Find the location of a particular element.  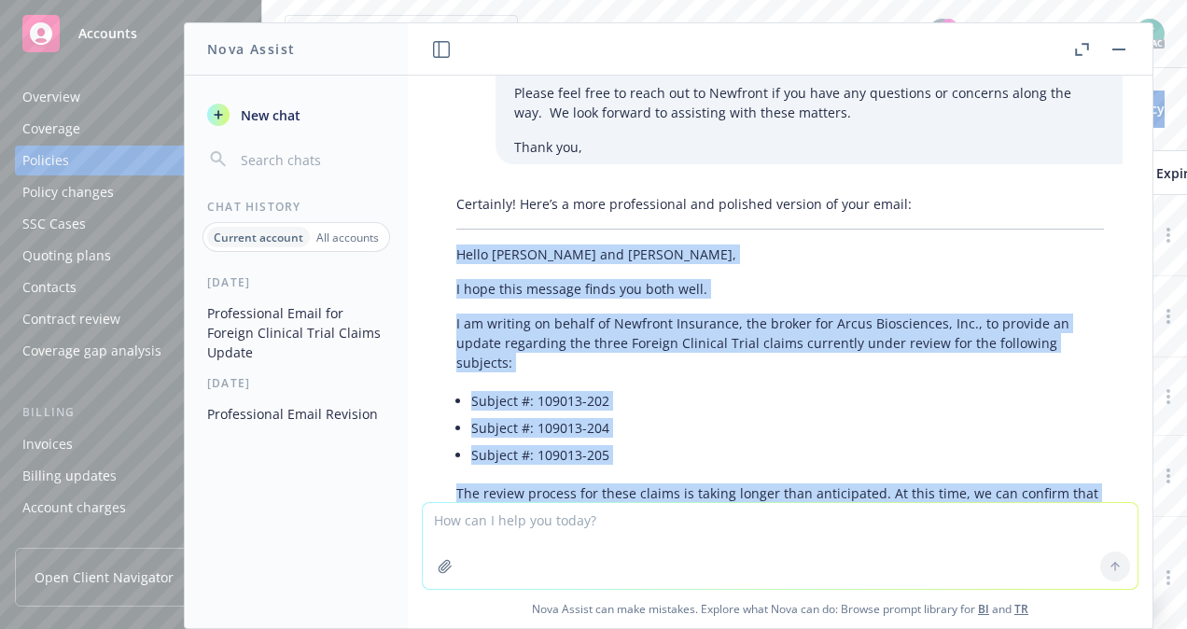

div: 99+ is located at coordinates (949, 27).